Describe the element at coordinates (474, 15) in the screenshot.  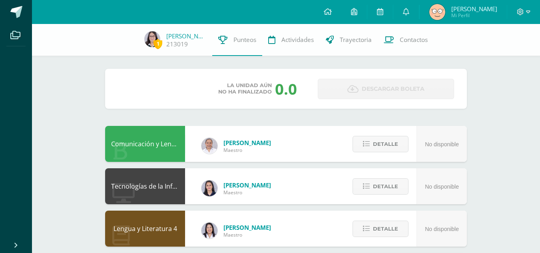
I see `span: Mi Perfil` at that location.